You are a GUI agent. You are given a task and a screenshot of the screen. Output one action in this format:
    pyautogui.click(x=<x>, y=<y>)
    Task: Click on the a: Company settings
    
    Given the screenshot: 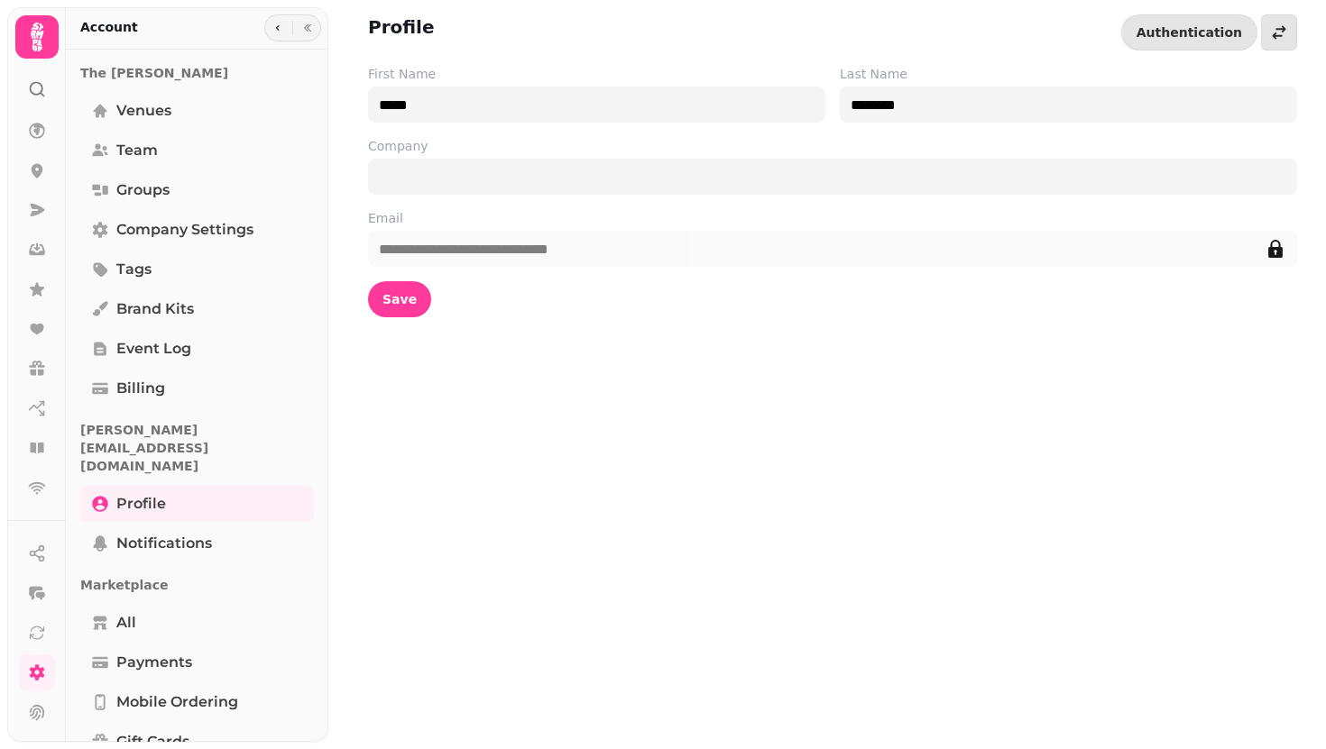 What is the action you would take?
    pyautogui.click(x=197, y=230)
    